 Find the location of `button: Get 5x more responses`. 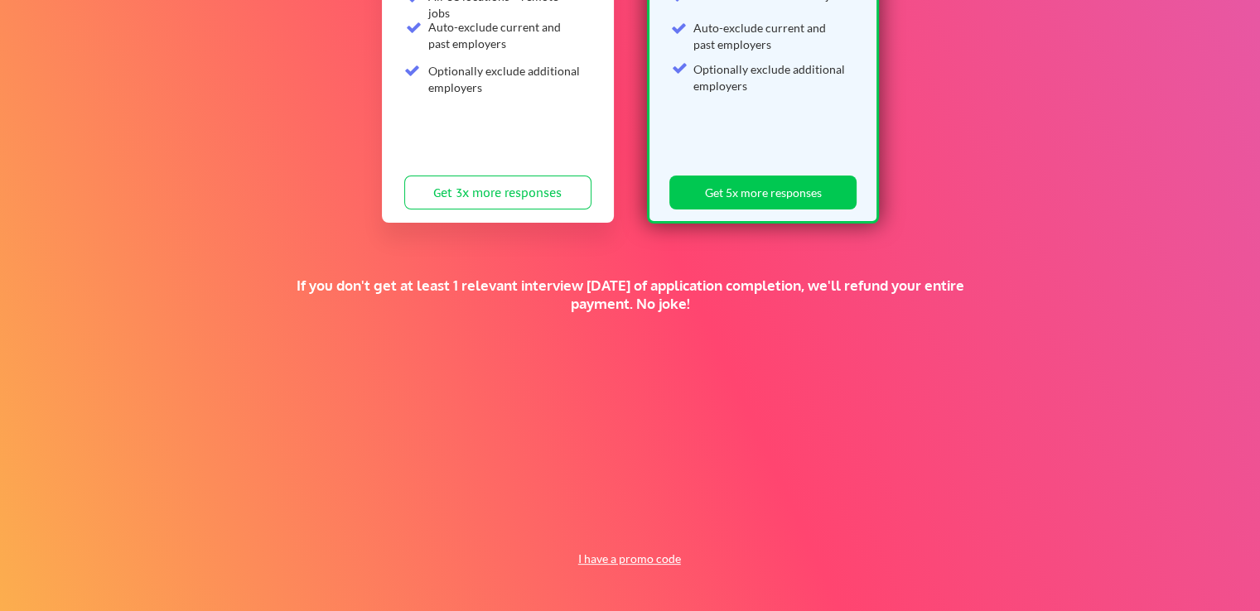

button: Get 5x more responses is located at coordinates (763, 192).